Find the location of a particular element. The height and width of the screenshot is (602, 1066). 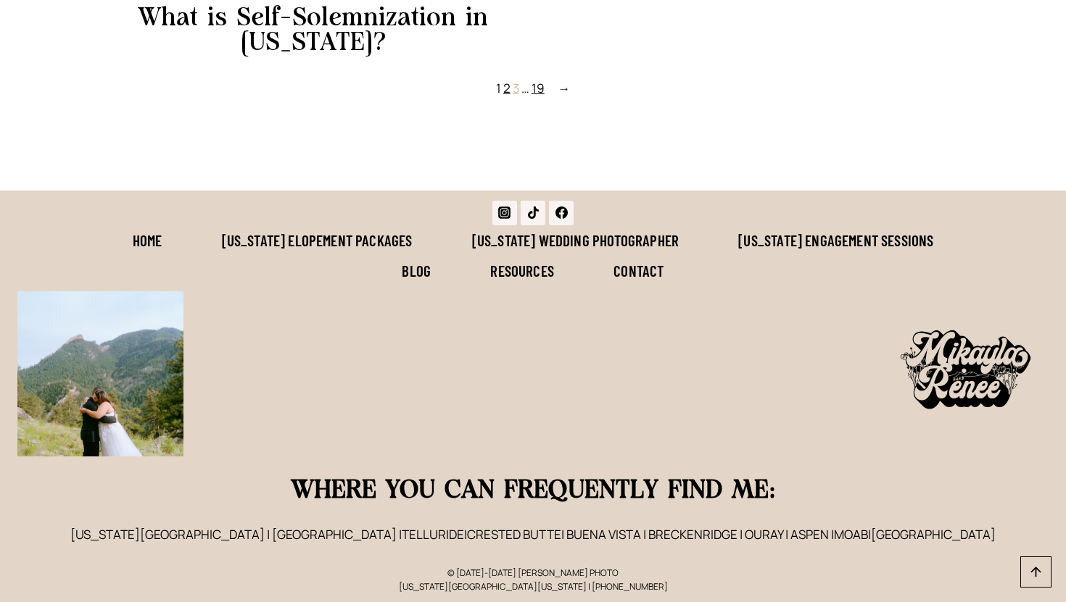

a: TELLURIDE is located at coordinates (433, 534).